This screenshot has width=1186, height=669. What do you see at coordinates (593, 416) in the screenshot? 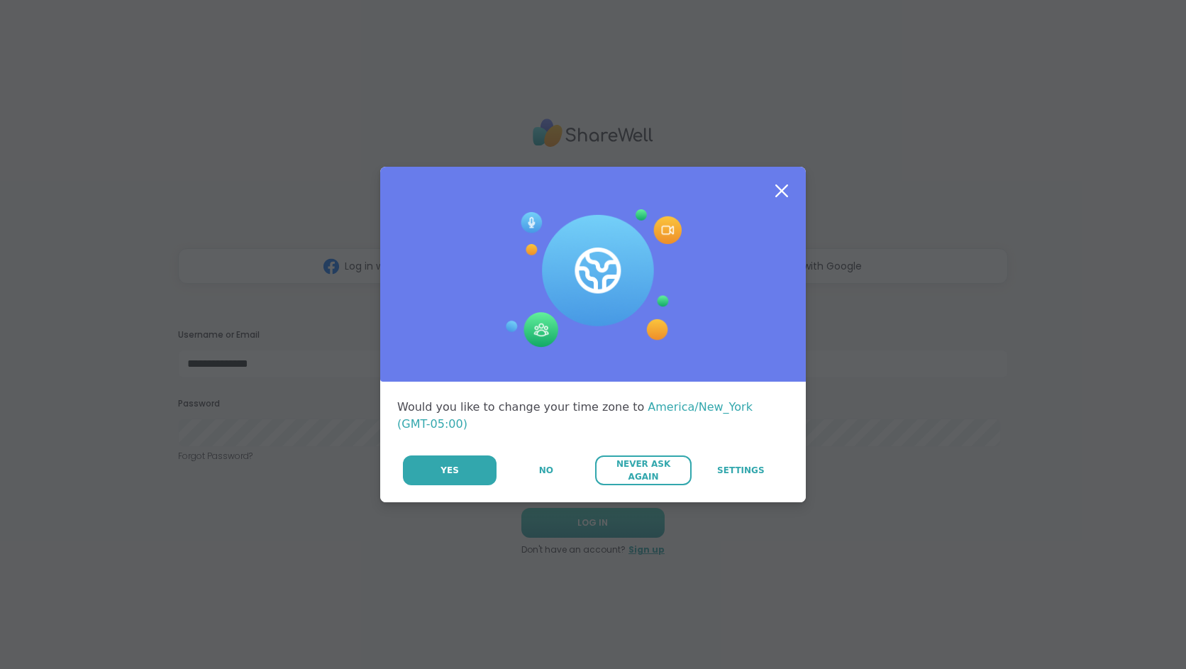
I see `div: Would you like to change your time zone to` at bounding box center [593, 416].